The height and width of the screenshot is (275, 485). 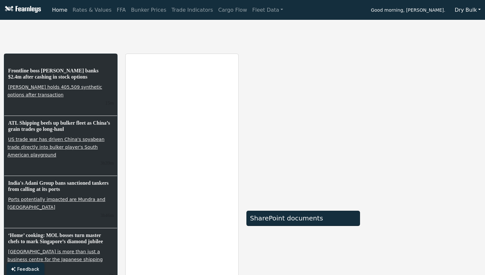 I want to click on button: Dry Bulk, so click(x=468, y=10).